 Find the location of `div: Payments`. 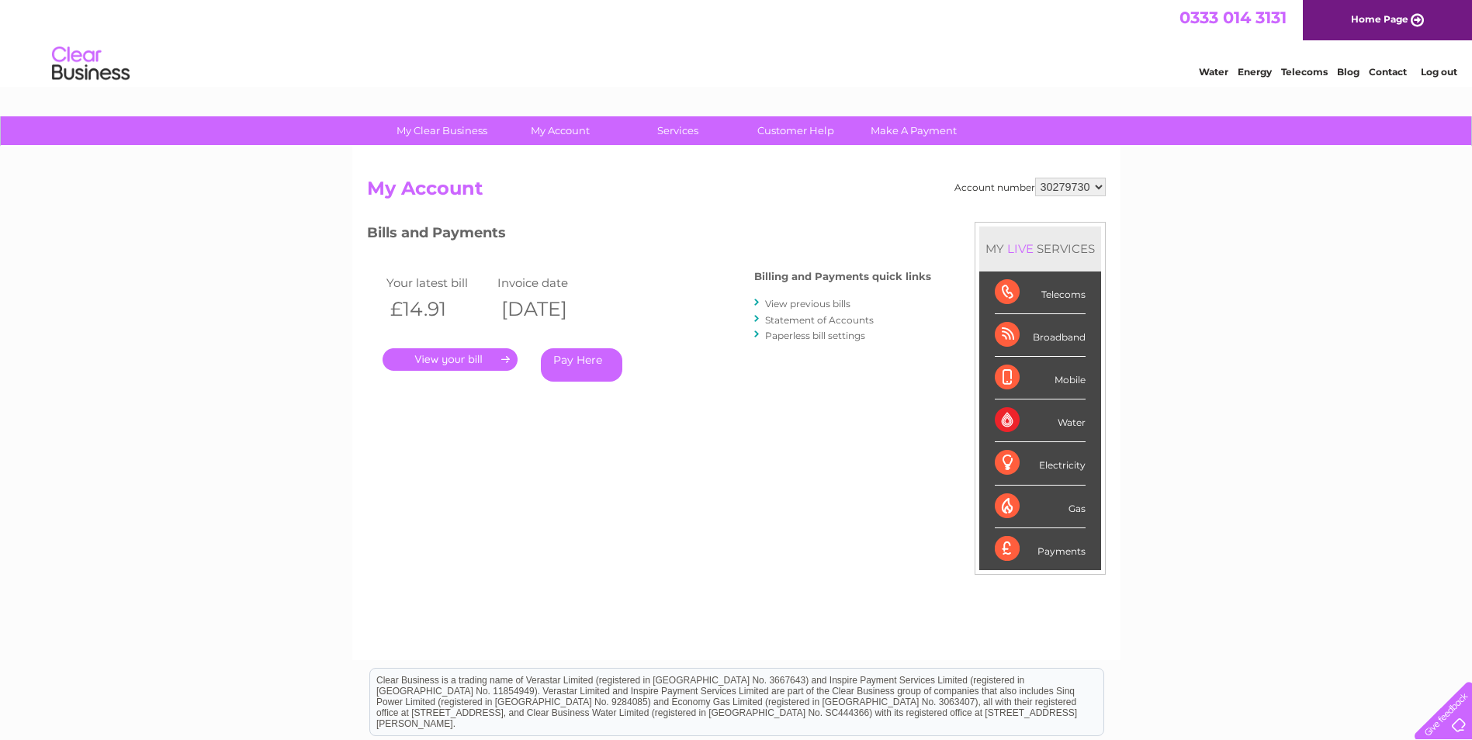

div: Payments is located at coordinates (1039, 549).